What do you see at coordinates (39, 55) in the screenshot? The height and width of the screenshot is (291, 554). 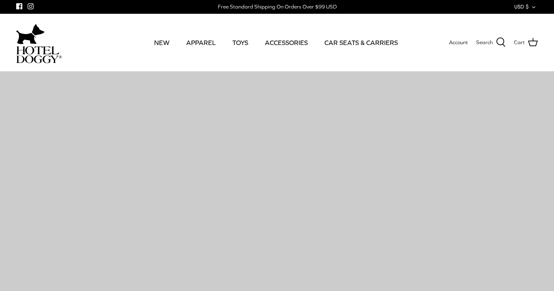 I see `img: hoteldoggycom` at bounding box center [39, 55].